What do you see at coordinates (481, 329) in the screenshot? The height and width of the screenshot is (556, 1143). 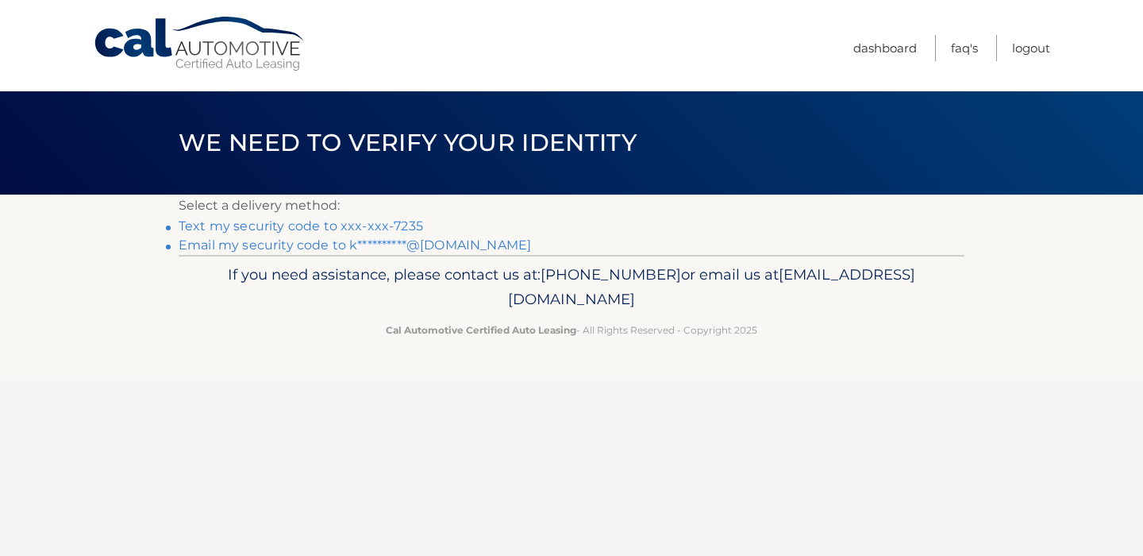 I see `strong: Cal Automotive Certified Auto Leasing` at bounding box center [481, 329].